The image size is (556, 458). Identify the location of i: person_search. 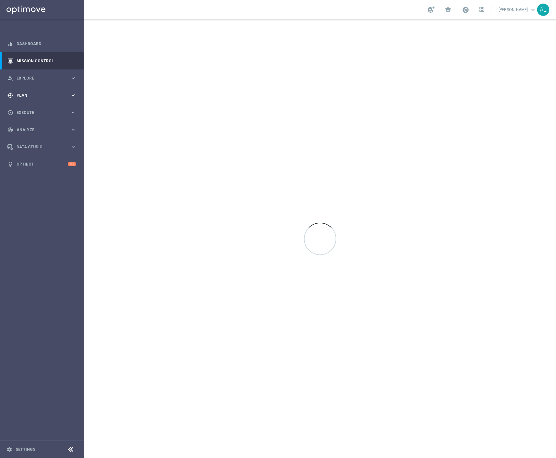
(10, 78).